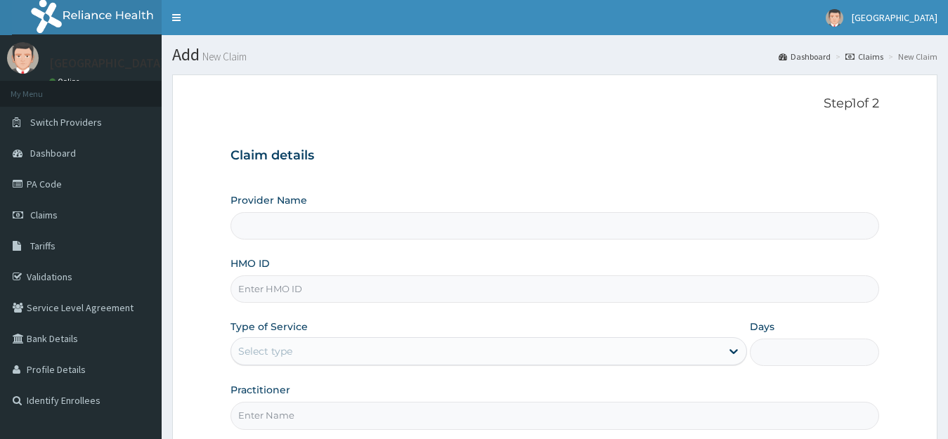 This screenshot has height=439, width=948. I want to click on span: Switch Providers, so click(66, 122).